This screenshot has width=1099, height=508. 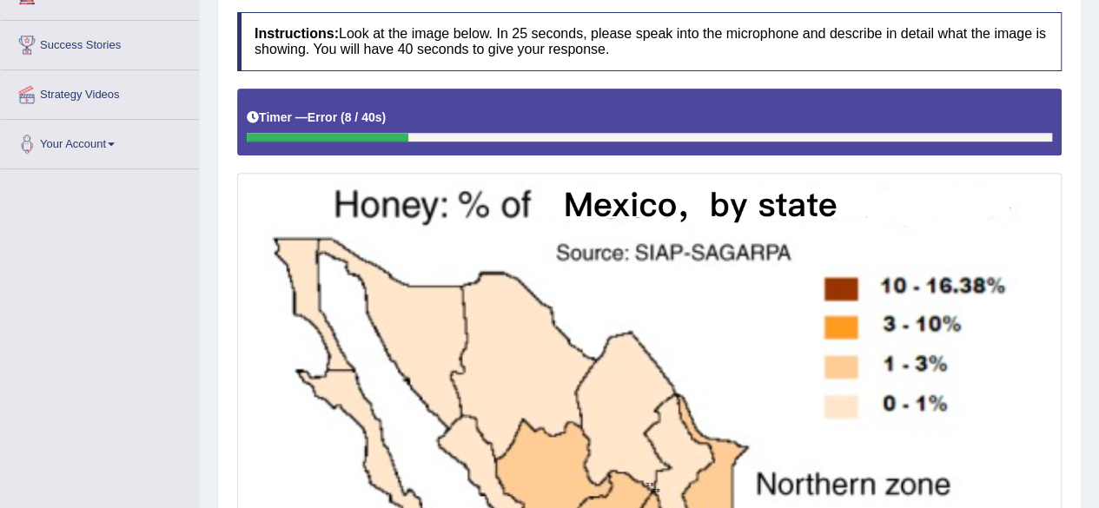 I want to click on b: 8 / 40s, so click(x=363, y=117).